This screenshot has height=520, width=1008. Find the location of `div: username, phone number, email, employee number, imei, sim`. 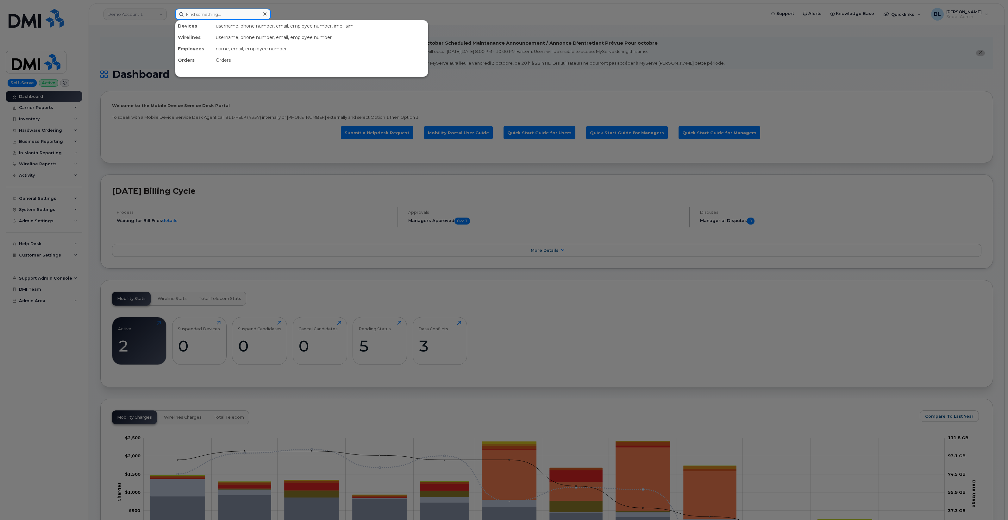

div: username, phone number, email, employee number, imei, sim is located at coordinates (321, 26).